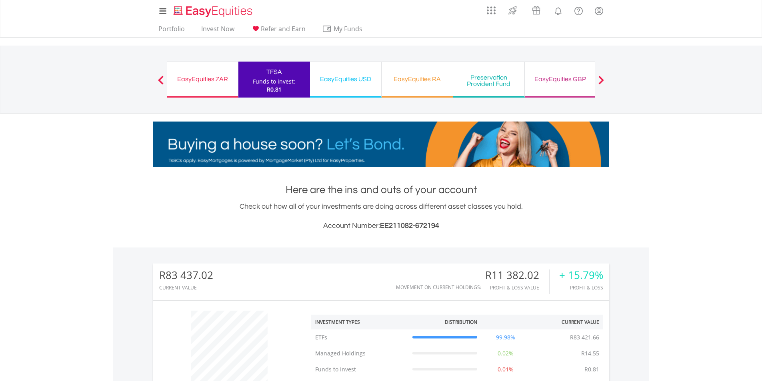  What do you see at coordinates (591, 369) in the screenshot?
I see `td: R0.81` at bounding box center [591, 369].